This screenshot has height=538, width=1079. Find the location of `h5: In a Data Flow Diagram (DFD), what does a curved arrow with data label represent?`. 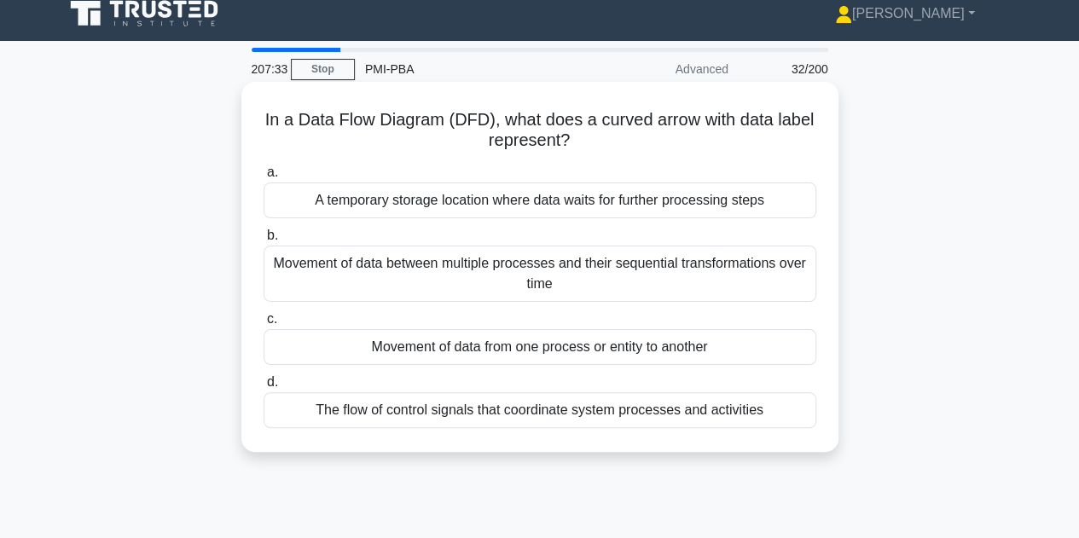

h5: In a Data Flow Diagram (DFD), what does a curved arrow with data label represent? is located at coordinates (540, 130).